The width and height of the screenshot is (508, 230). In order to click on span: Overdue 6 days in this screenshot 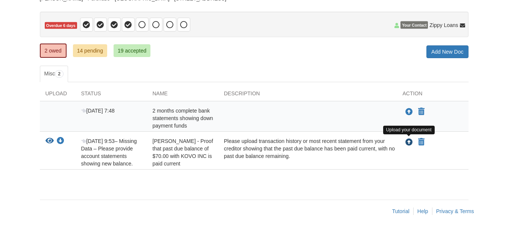, I will do `click(61, 26)`.